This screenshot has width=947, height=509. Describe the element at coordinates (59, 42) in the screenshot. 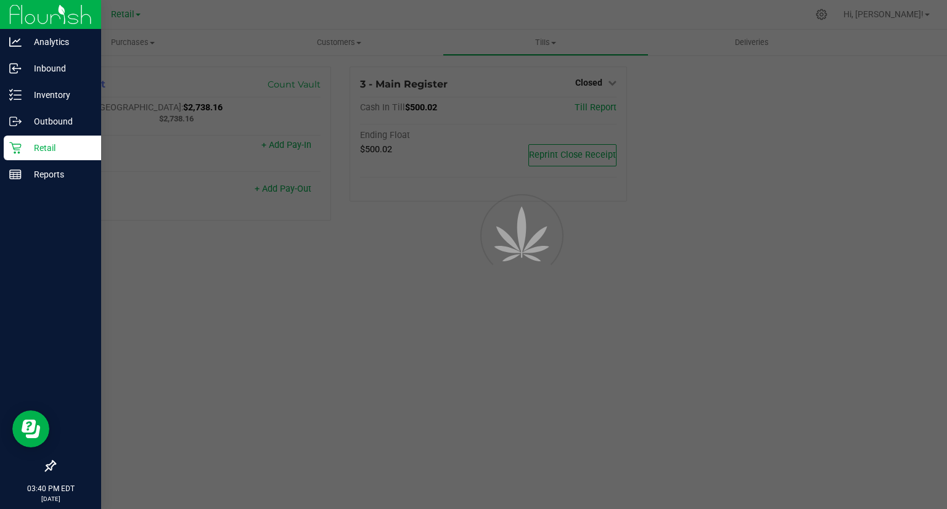

I see `p: Analytics` at that location.